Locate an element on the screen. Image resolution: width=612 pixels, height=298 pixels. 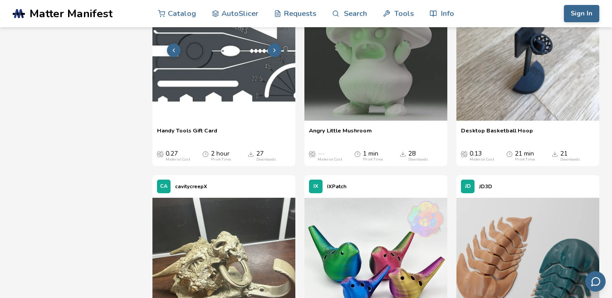
span: Desktop Basketball Hoop is located at coordinates (497, 134).